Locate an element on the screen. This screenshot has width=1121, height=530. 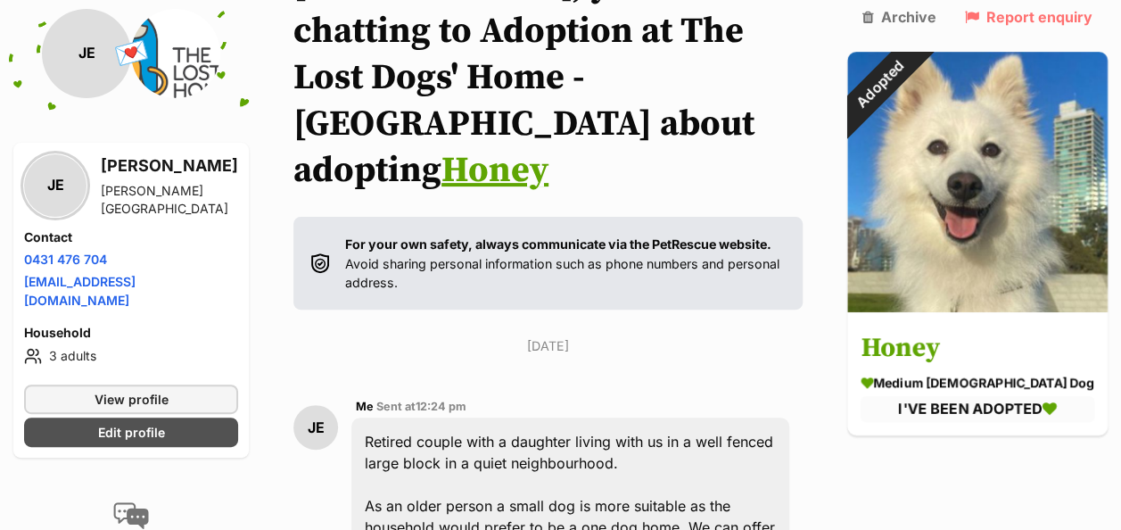
a: View profile is located at coordinates (131, 399).